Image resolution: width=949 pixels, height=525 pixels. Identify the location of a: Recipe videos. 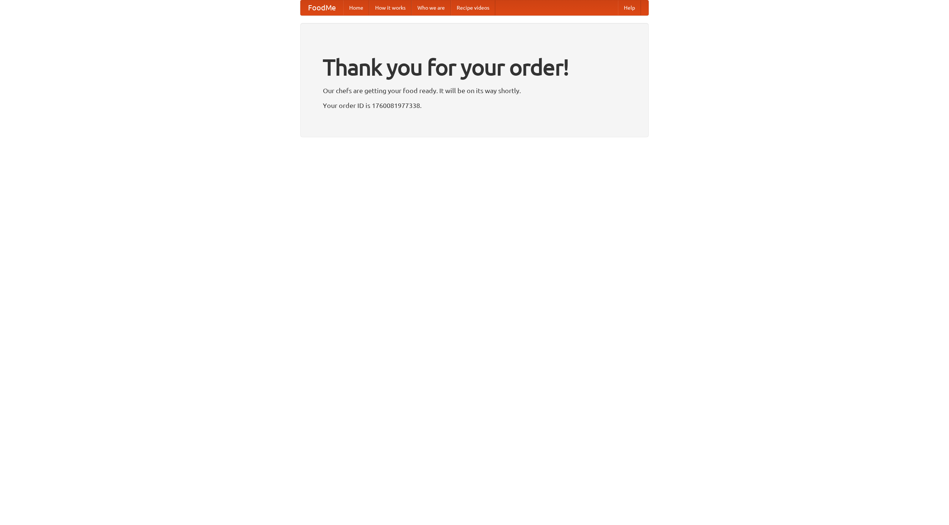
(473, 8).